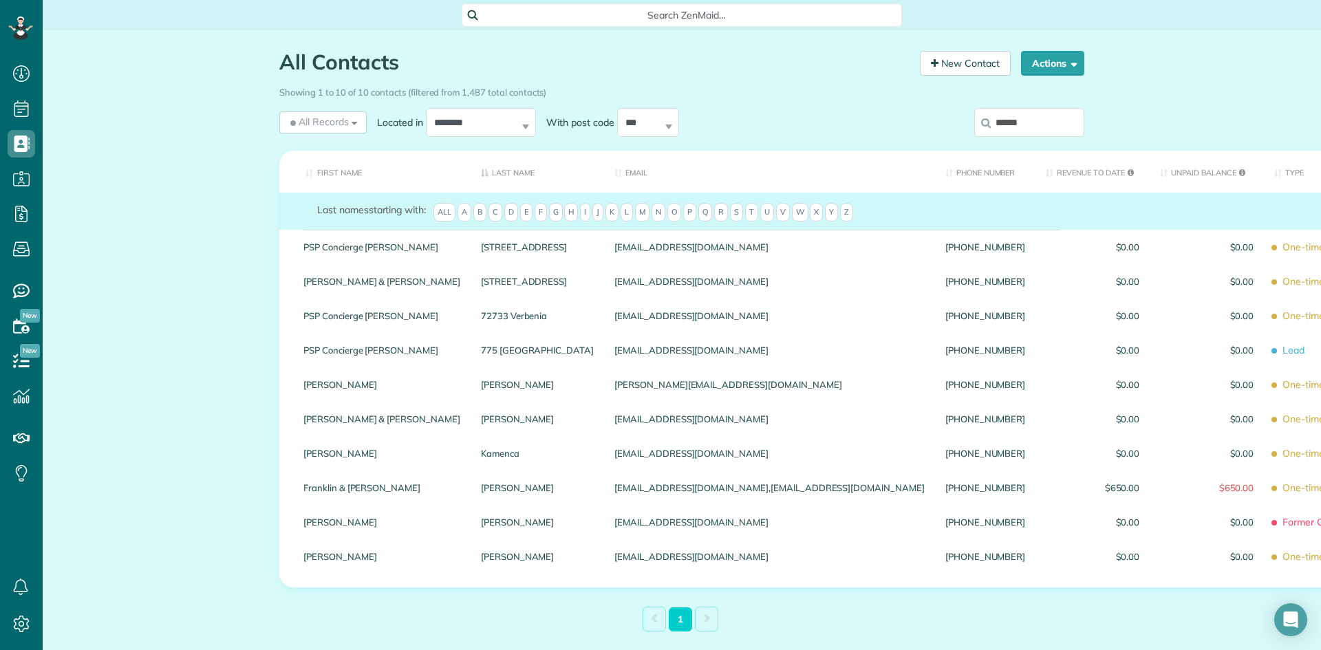  Describe the element at coordinates (541, 213) in the screenshot. I see `span: F` at that location.